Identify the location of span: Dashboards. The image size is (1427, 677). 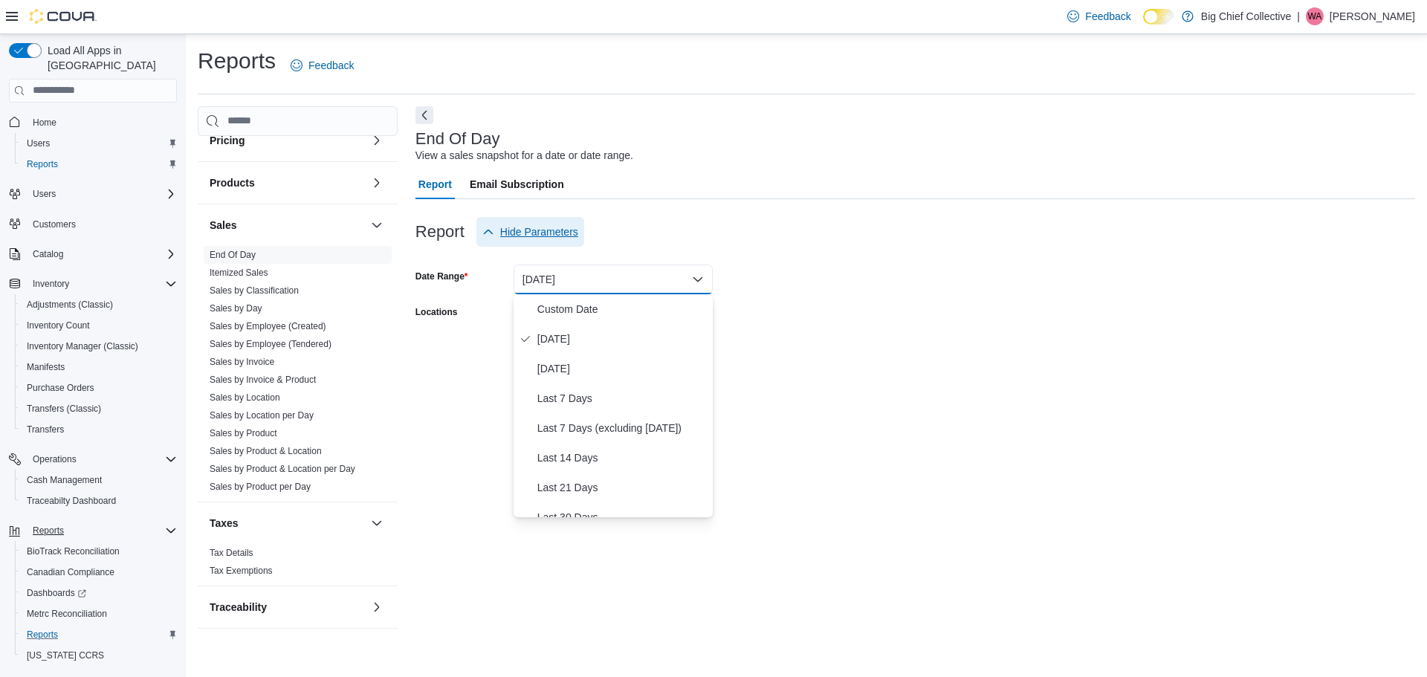
(99, 593).